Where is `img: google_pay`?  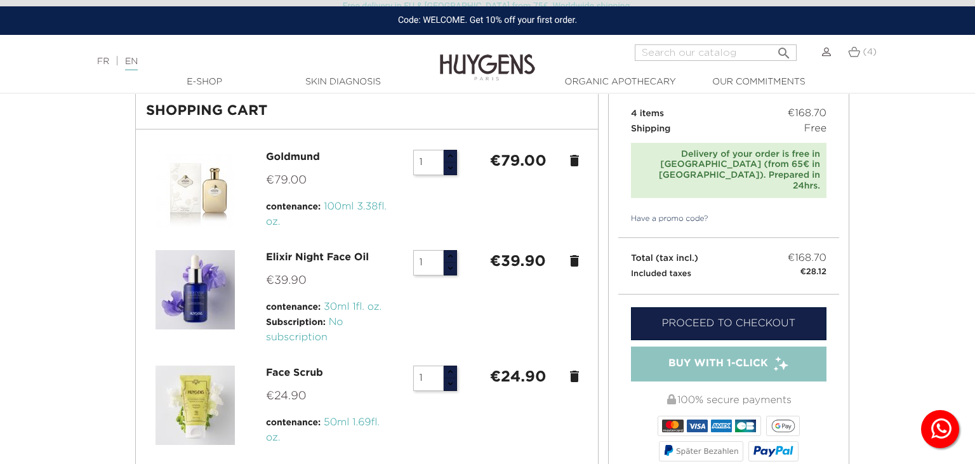
img: google_pay is located at coordinates (783, 426).